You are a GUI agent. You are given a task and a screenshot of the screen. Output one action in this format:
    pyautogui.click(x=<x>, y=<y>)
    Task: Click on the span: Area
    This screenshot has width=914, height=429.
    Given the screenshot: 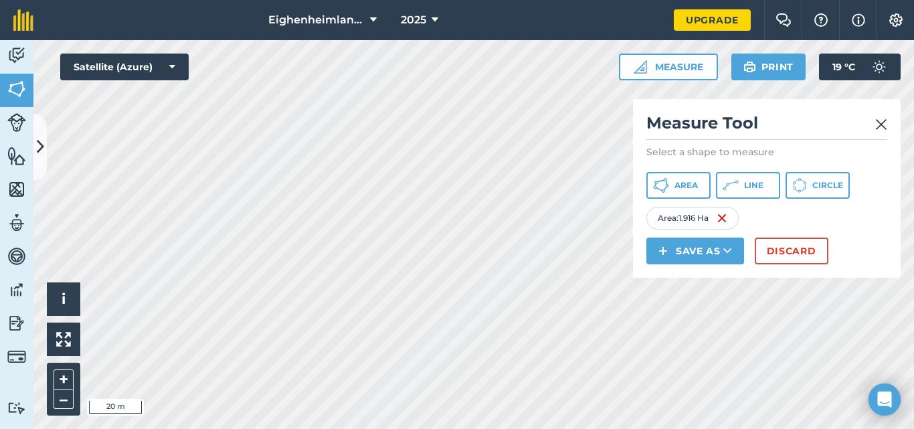 What is the action you would take?
    pyautogui.click(x=686, y=185)
    